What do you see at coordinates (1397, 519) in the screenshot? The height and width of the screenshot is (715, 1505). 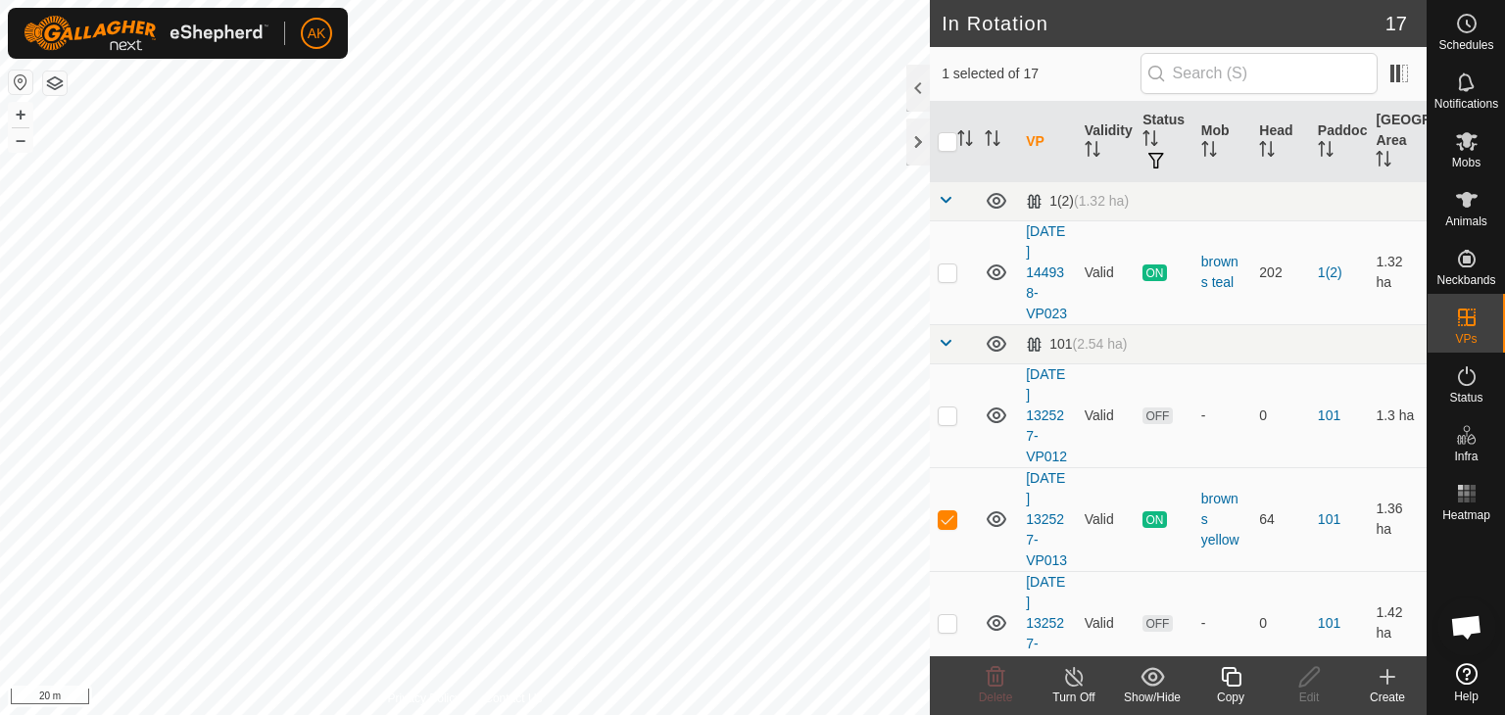 I see `td: 1.36 ha` at bounding box center [1397, 519].